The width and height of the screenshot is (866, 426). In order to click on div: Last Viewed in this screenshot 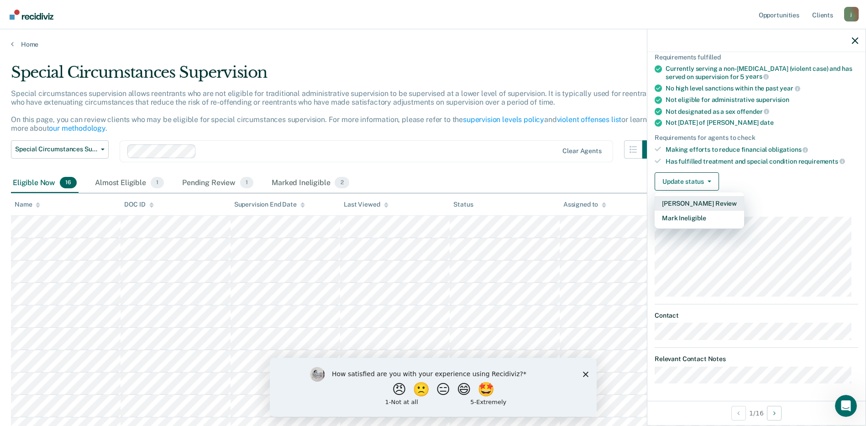, I will do `click(366, 204)`.